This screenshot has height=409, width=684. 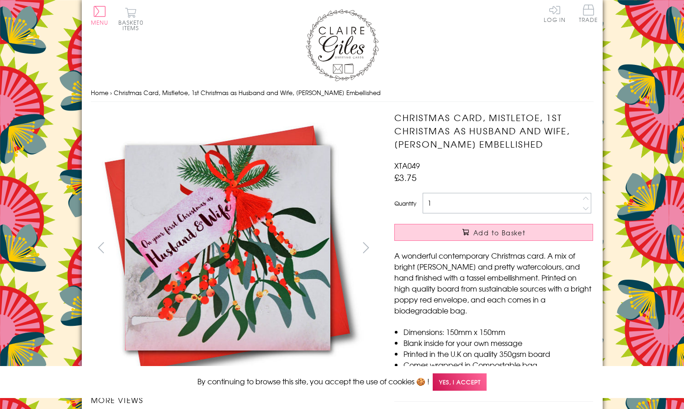 I want to click on span: Yes, I accept, so click(x=460, y=382).